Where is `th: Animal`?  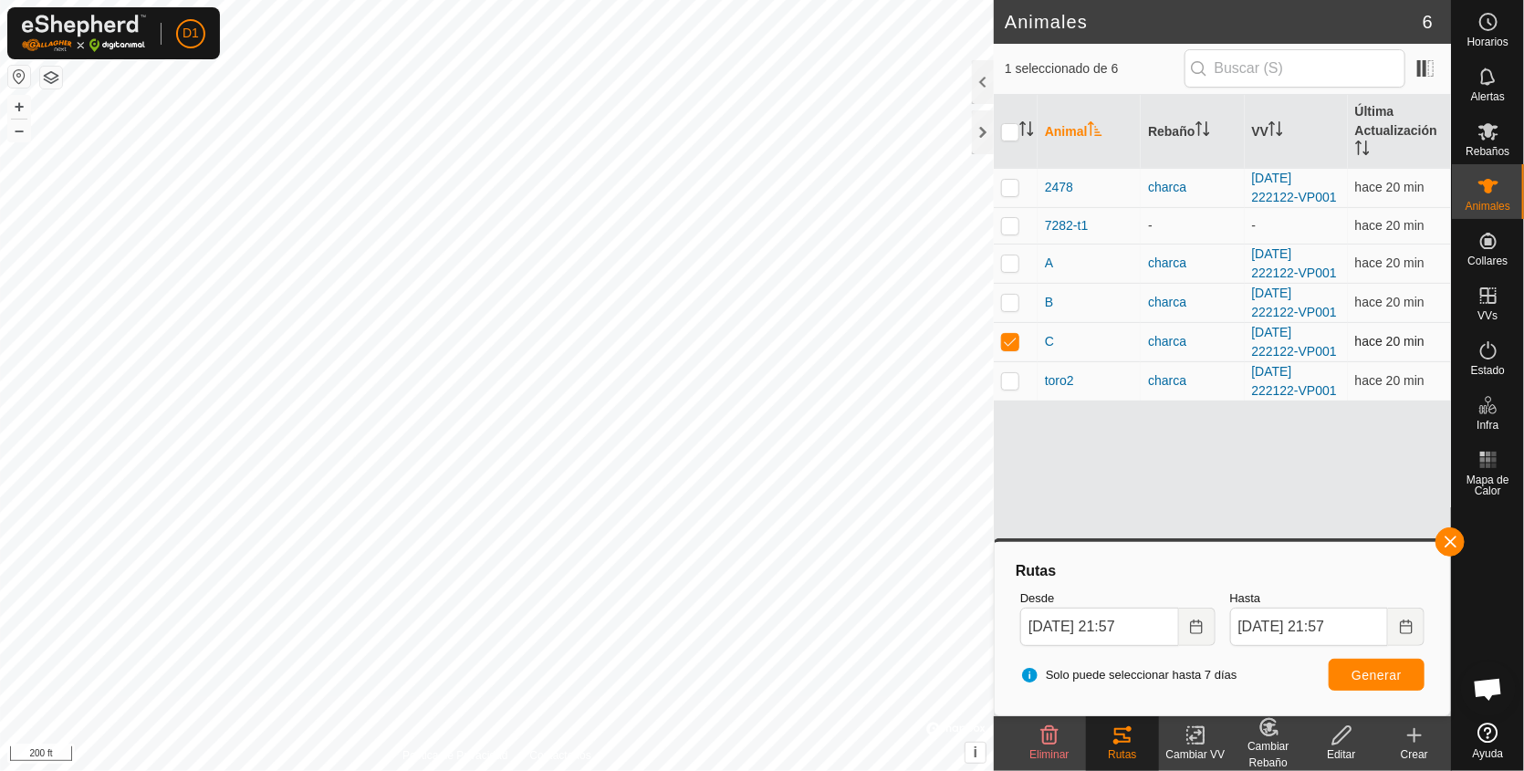 th: Animal is located at coordinates (1088, 131).